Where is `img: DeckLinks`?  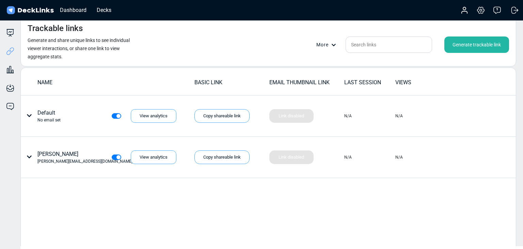 img: DeckLinks is located at coordinates (30, 10).